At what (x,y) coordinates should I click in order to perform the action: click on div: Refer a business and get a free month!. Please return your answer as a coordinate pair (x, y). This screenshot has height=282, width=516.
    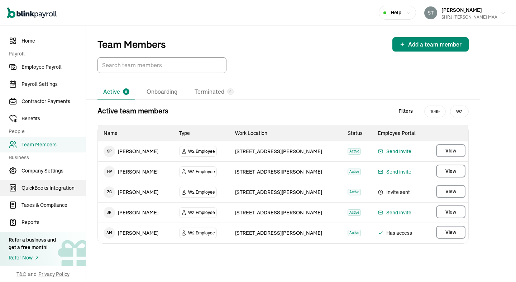
    Looking at the image, I should click on (32, 244).